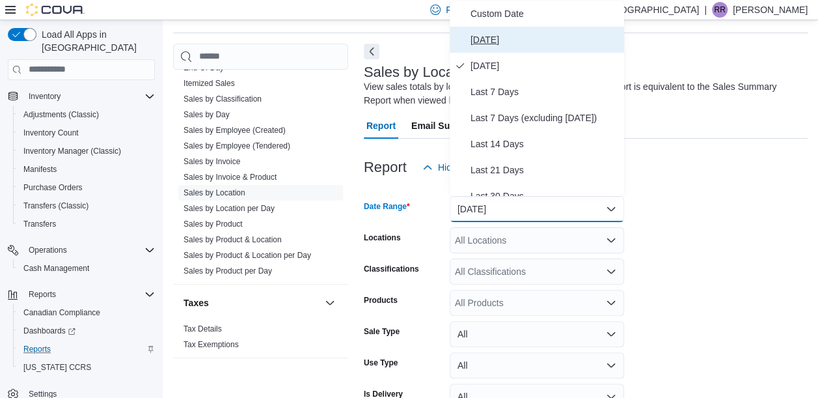  What do you see at coordinates (204, 68) in the screenshot?
I see `a: End Of Day` at bounding box center [204, 68].